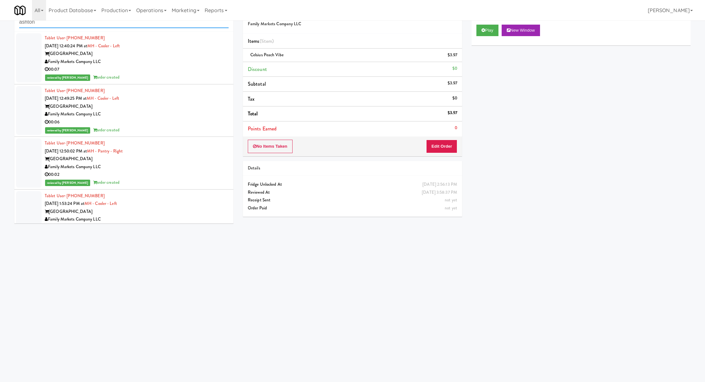 The image size is (705, 382). What do you see at coordinates (257, 69) in the screenshot?
I see `span: Discount` at bounding box center [257, 69].